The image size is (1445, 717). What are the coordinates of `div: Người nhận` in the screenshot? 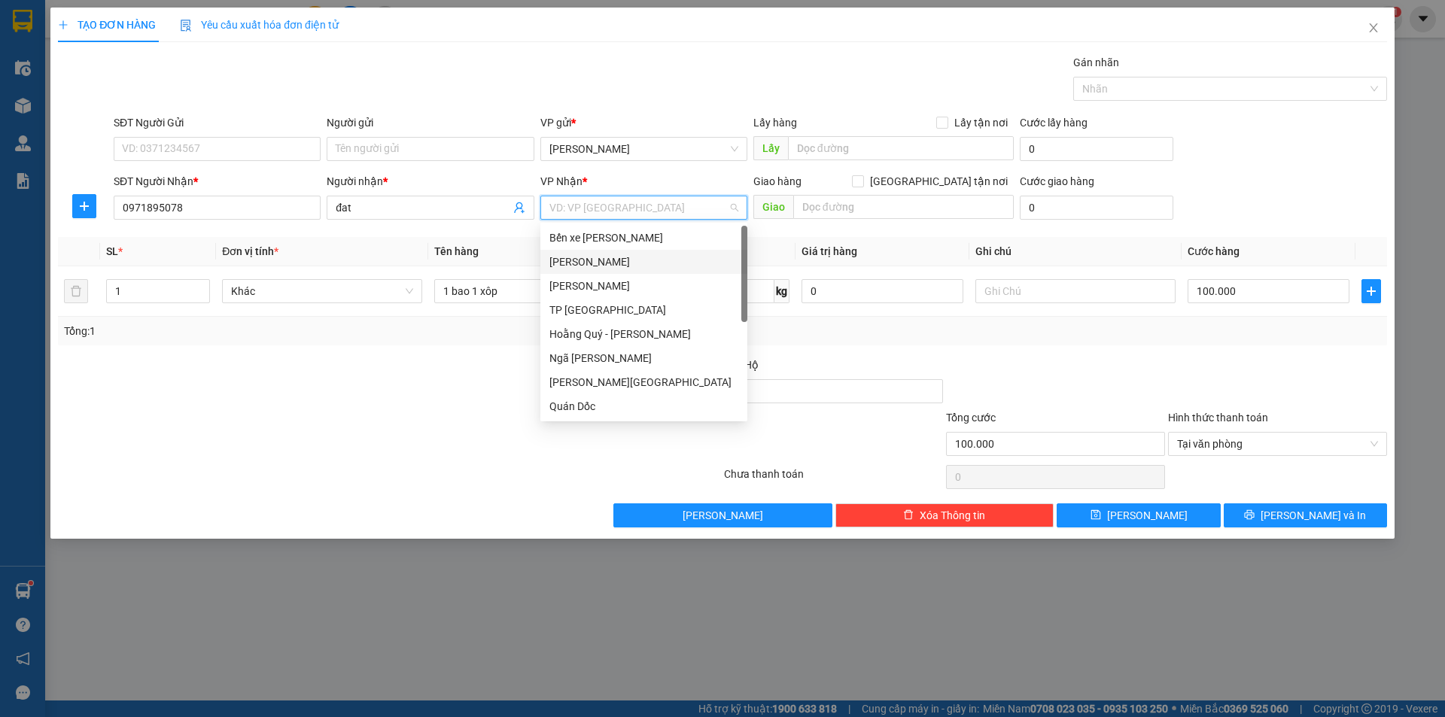 It's located at (430, 181).